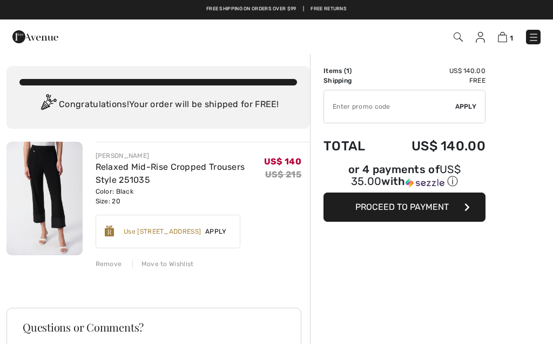  Describe the element at coordinates (534, 37) in the screenshot. I see `img: Menu` at that location.